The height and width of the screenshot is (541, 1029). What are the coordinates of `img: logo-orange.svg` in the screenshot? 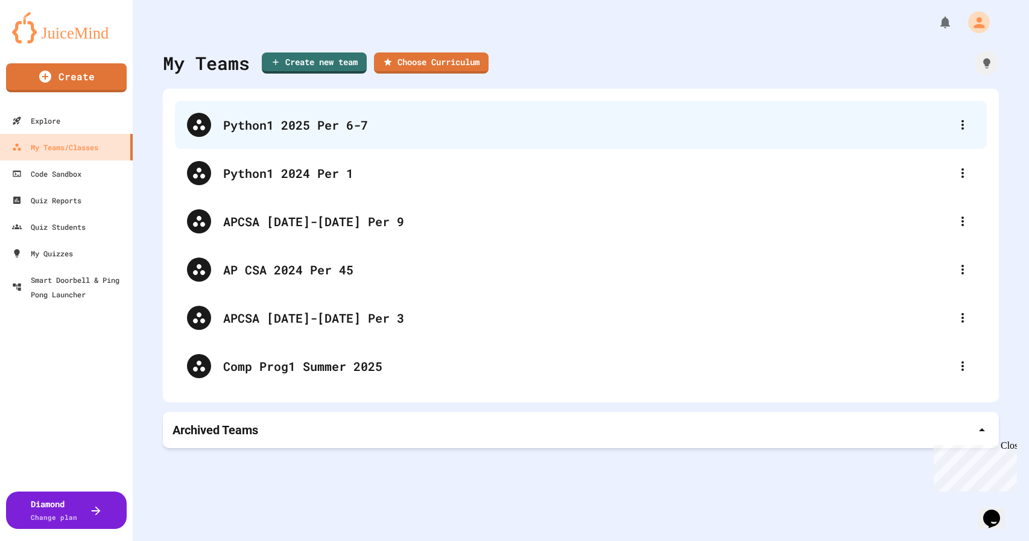 It's located at (66, 28).